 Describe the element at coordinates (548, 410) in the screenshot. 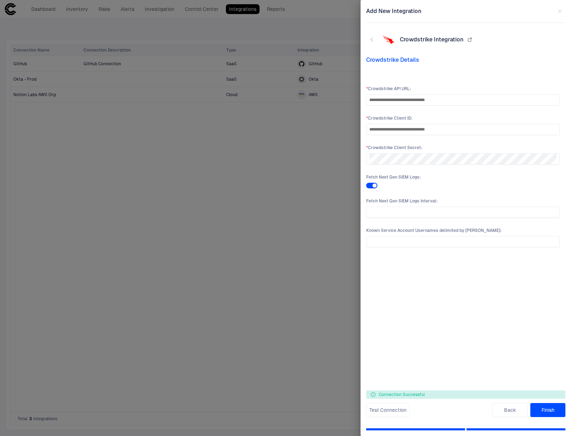

I see `button: Finish` at that location.